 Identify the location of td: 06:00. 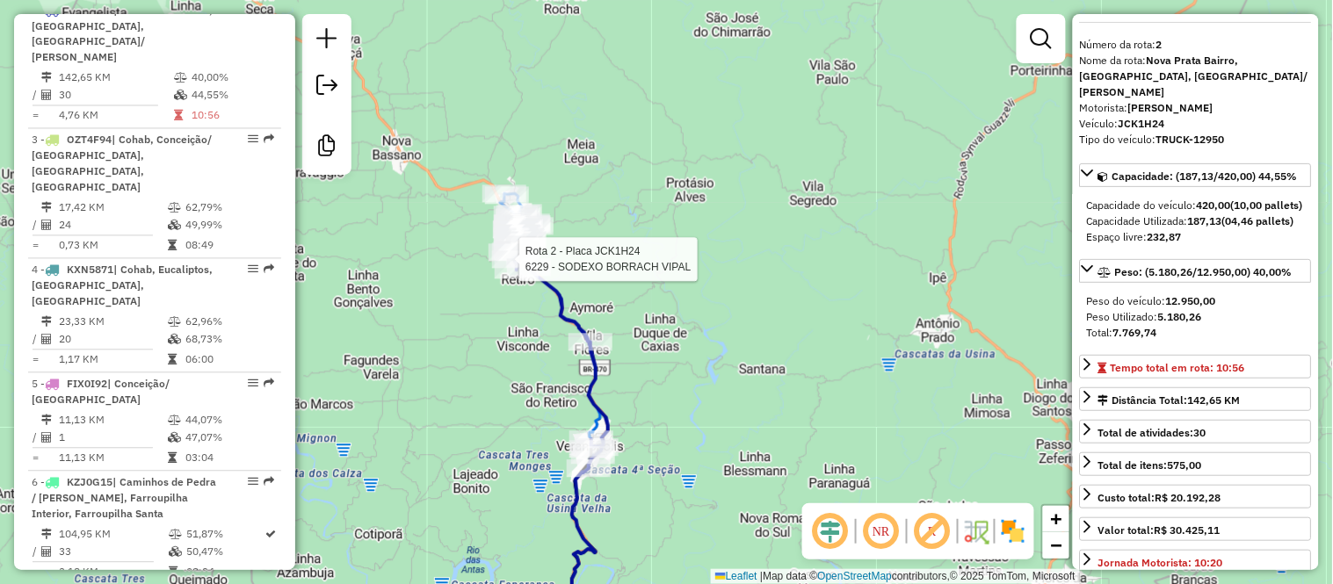
(228, 360).